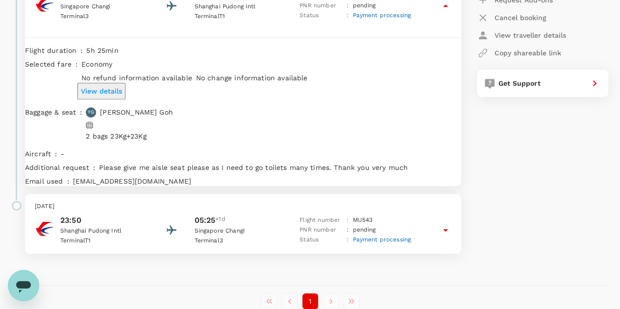 The width and height of the screenshot is (620, 309). Describe the element at coordinates (274, 50) in the screenshot. I see `p: 5h 25min` at that location.